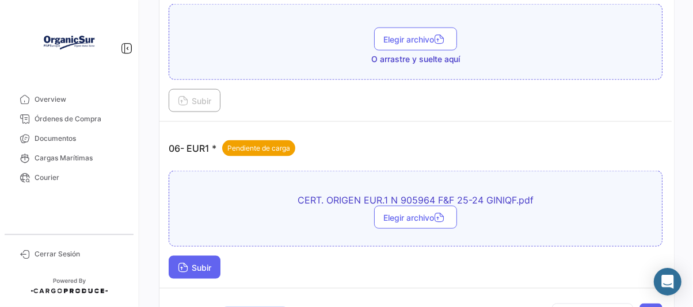  Describe the element at coordinates (79, 100) in the screenshot. I see `span: Overview` at that location.